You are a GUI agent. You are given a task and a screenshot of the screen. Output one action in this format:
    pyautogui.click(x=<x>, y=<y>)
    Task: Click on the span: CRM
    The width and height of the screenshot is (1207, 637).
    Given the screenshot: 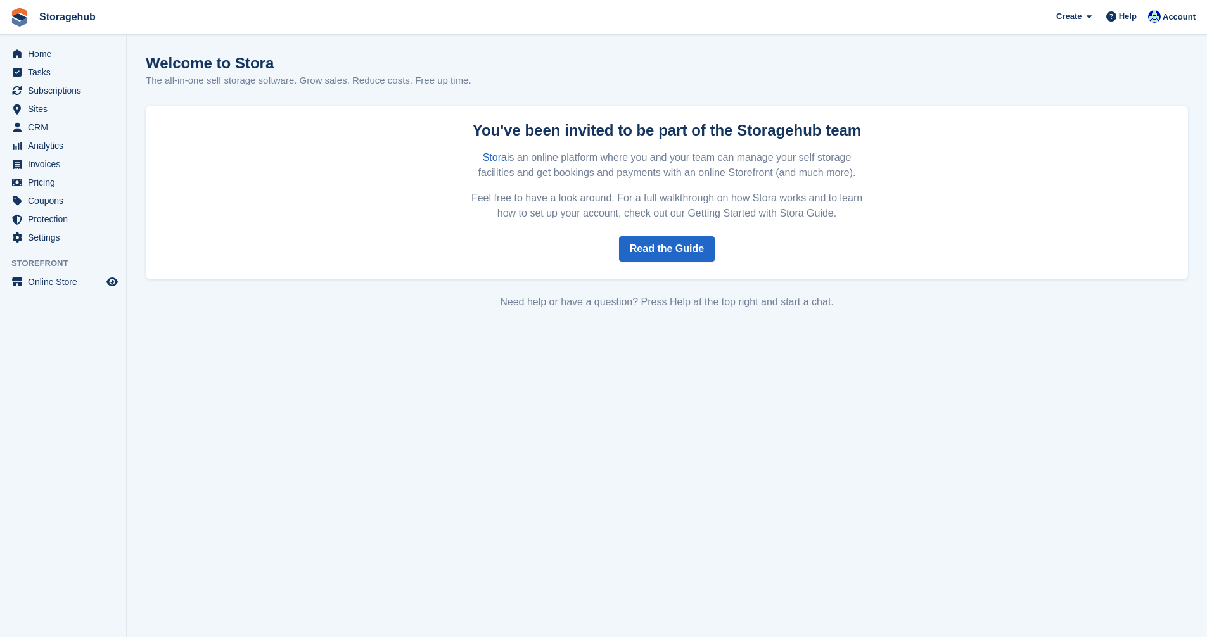 What is the action you would take?
    pyautogui.click(x=66, y=127)
    